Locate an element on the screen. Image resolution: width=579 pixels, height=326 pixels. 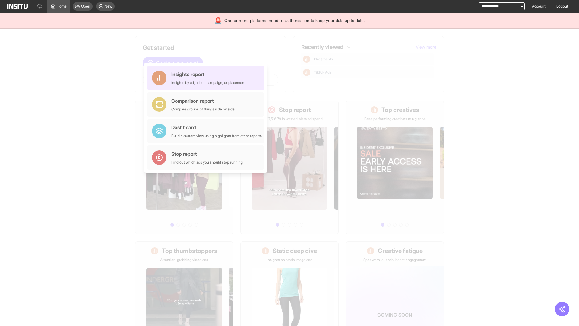
span: Home is located at coordinates (61, 6).